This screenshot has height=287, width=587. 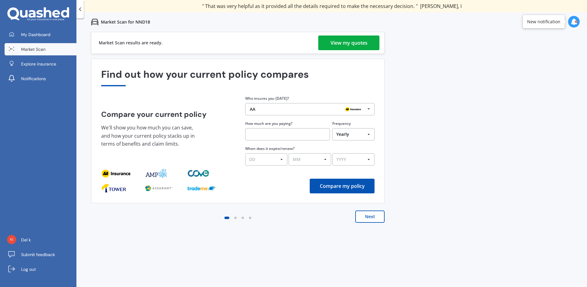 I want to click on label: How much are you paying?, so click(x=269, y=123).